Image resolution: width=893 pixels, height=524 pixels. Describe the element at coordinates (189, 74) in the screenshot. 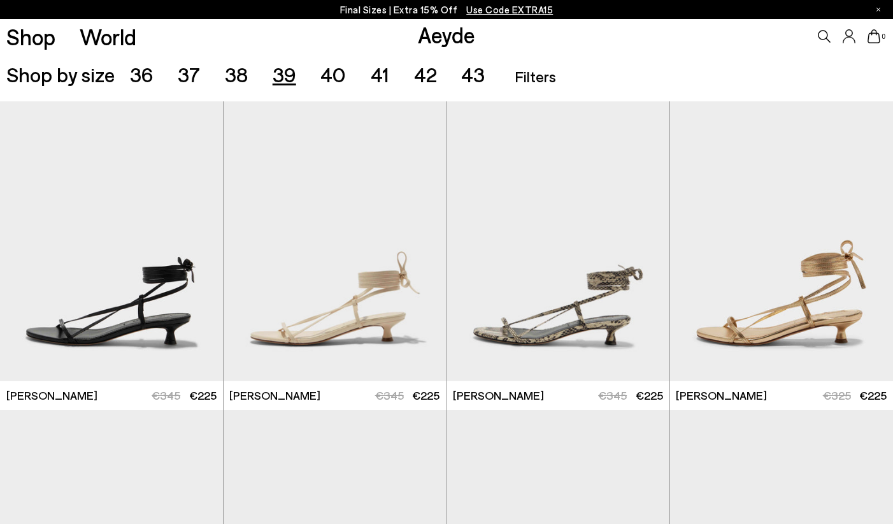

I see `span: 37` at that location.